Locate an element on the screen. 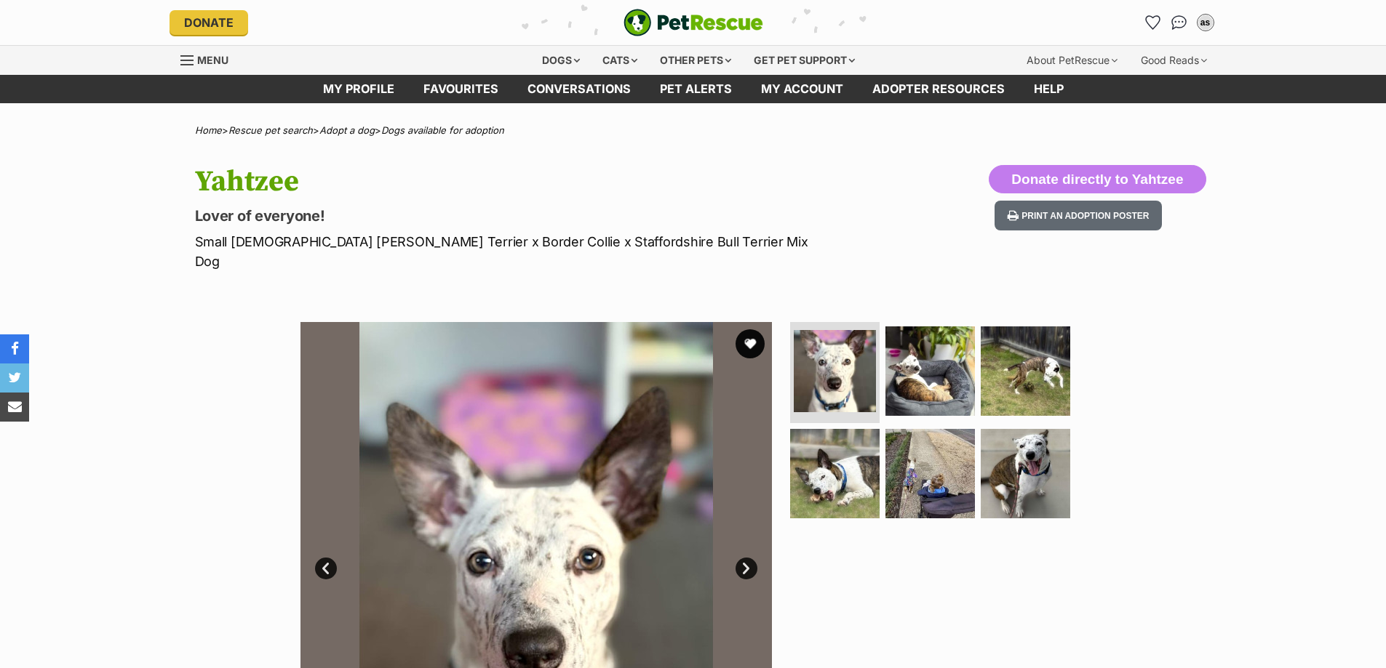 This screenshot has height=668, width=1386. button: favourite is located at coordinates (750, 344).